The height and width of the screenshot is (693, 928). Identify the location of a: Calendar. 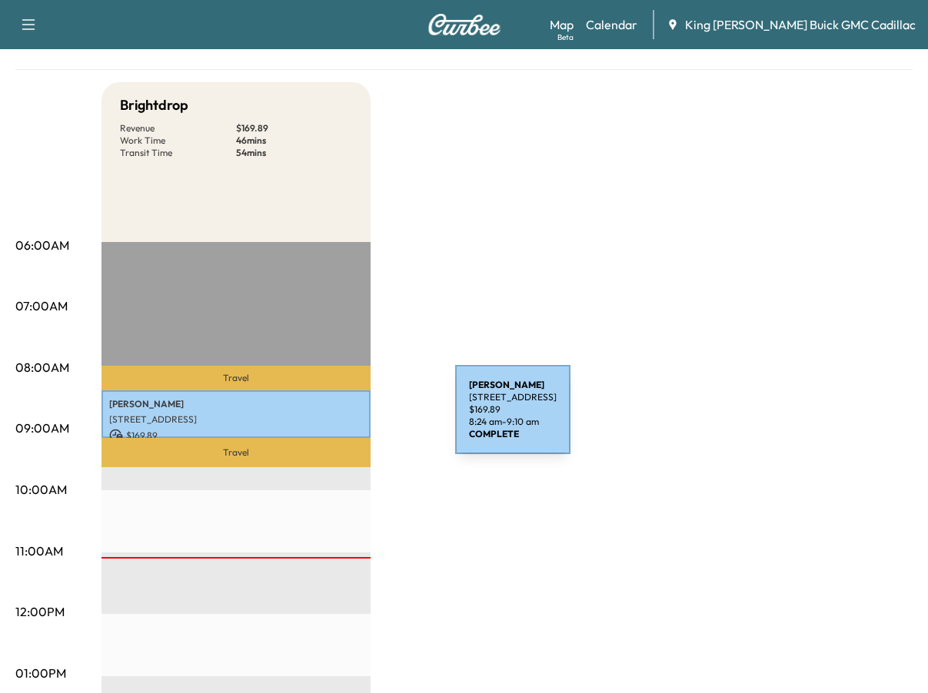
(611, 25).